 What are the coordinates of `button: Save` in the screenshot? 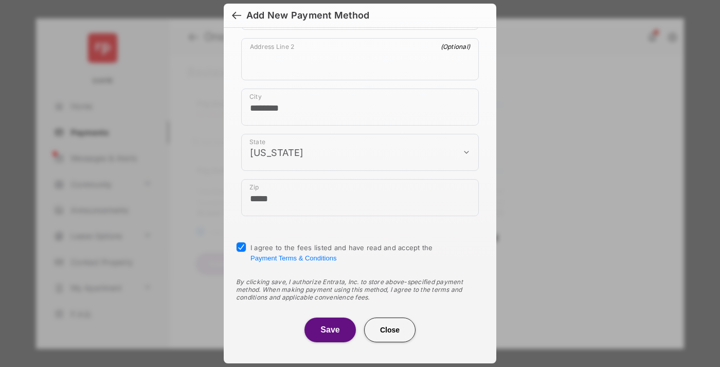 It's located at (330, 329).